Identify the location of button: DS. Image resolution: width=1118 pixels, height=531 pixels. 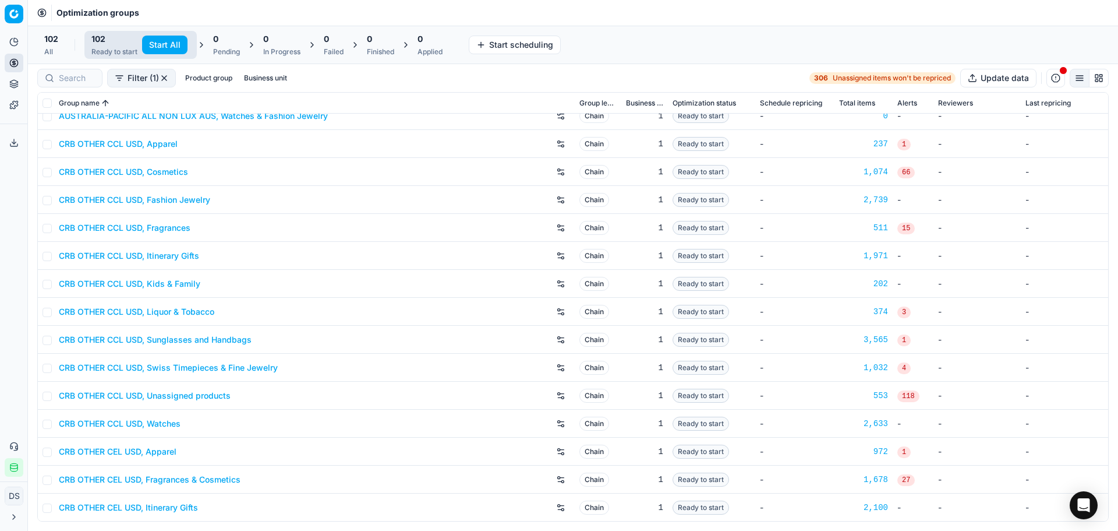
(14, 496).